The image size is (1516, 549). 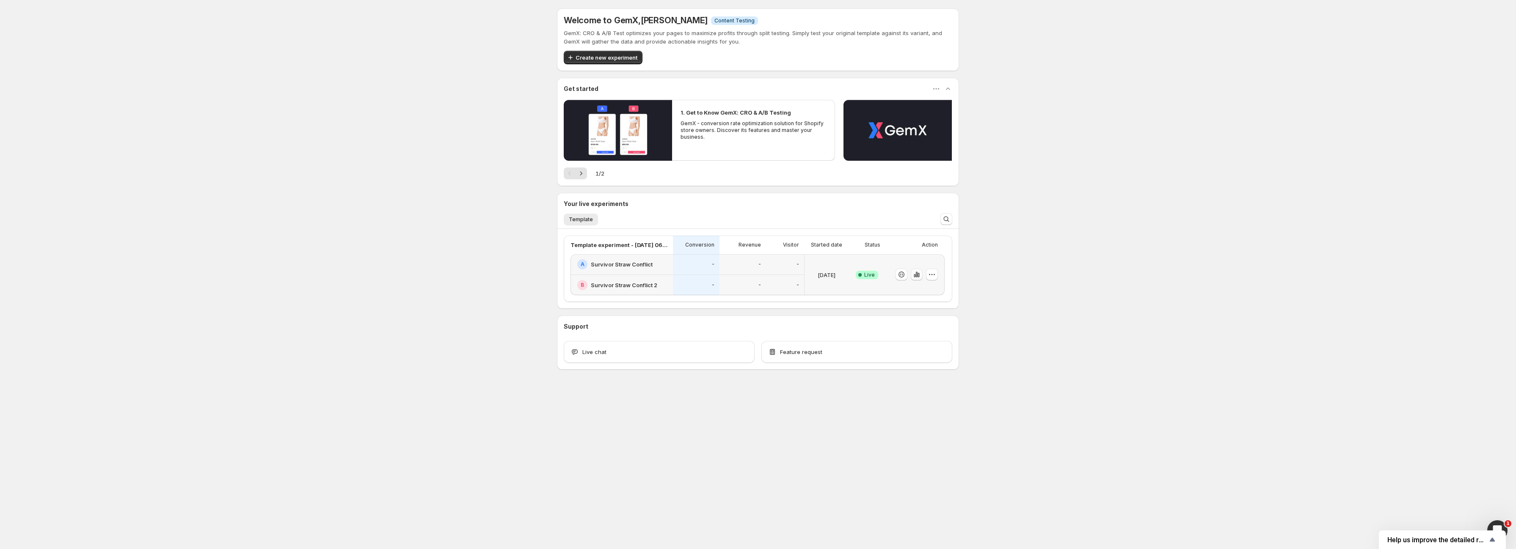 I want to click on h3: Get started, so click(x=581, y=89).